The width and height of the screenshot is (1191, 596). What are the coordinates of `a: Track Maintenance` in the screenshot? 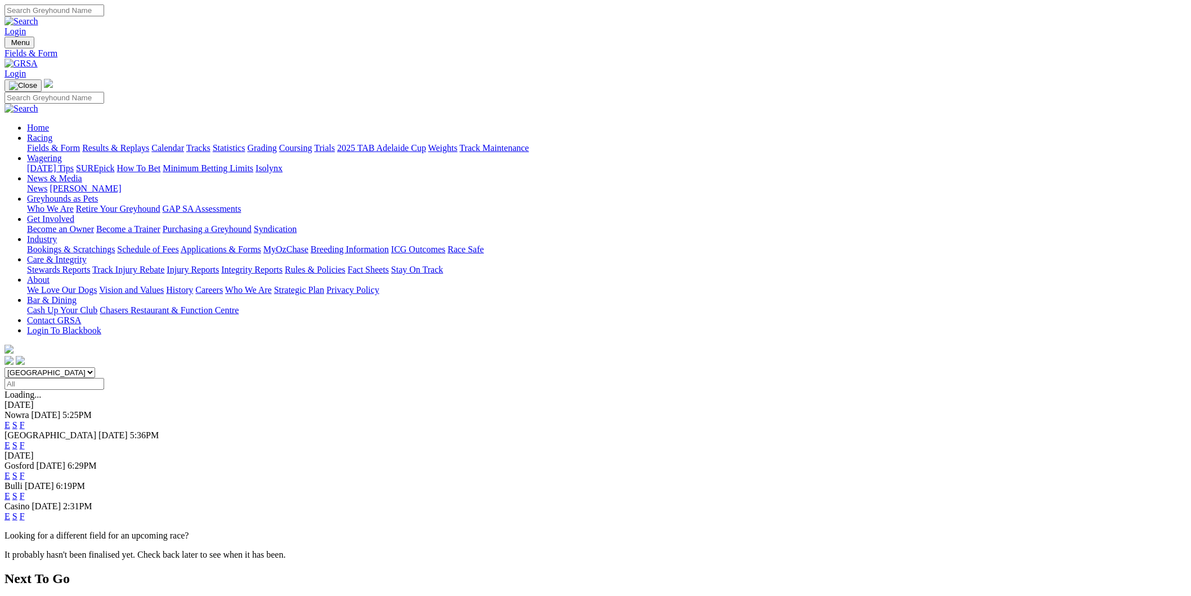 It's located at (494, 148).